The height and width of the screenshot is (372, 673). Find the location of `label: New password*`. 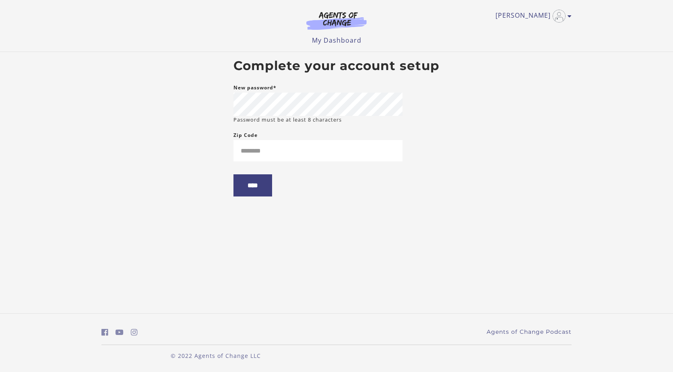

label: New password* is located at coordinates (255, 88).